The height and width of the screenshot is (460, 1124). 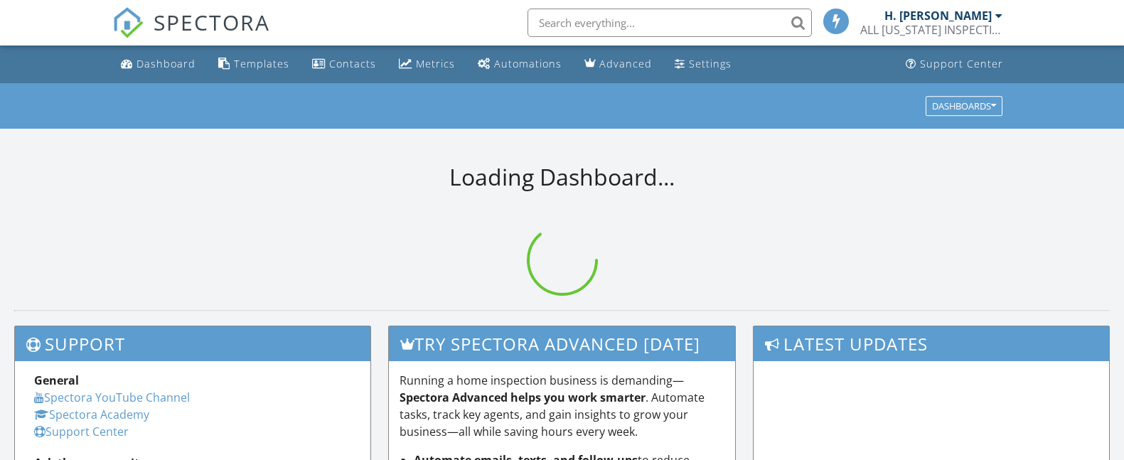 I want to click on div: Contacts, so click(x=353, y=63).